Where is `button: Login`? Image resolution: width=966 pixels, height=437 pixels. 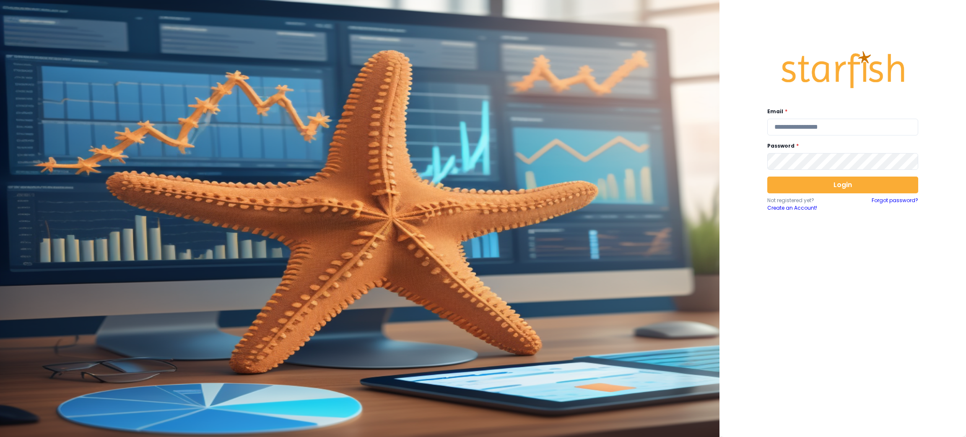
button: Login is located at coordinates (843, 185).